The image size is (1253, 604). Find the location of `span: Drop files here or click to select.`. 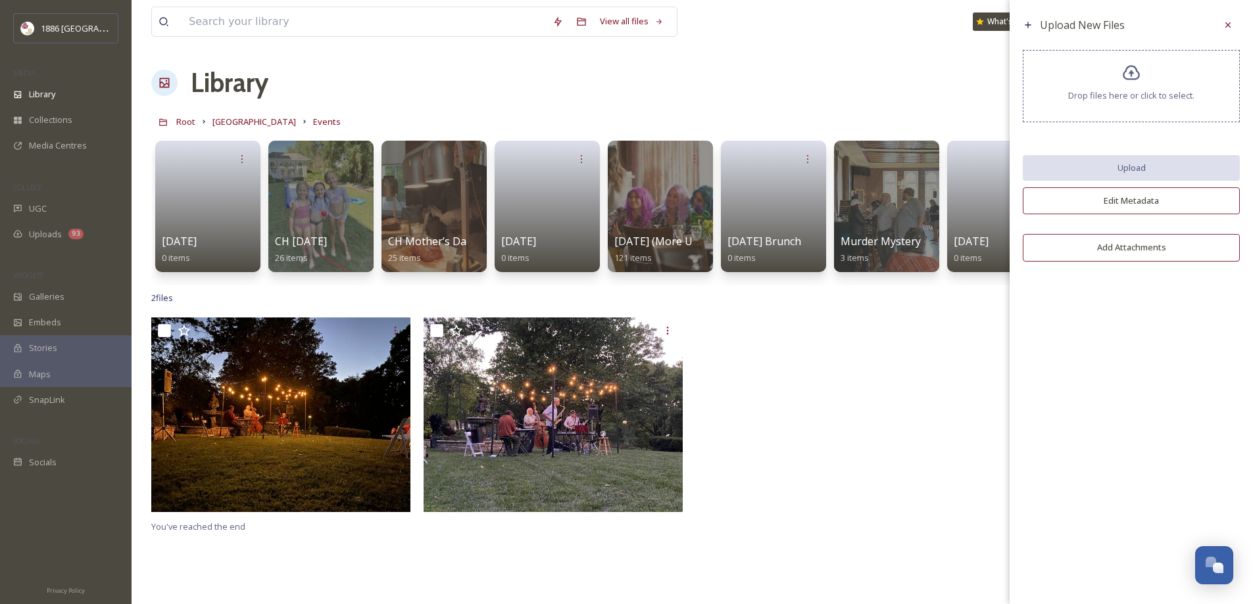

span: Drop files here or click to select. is located at coordinates (1131, 95).